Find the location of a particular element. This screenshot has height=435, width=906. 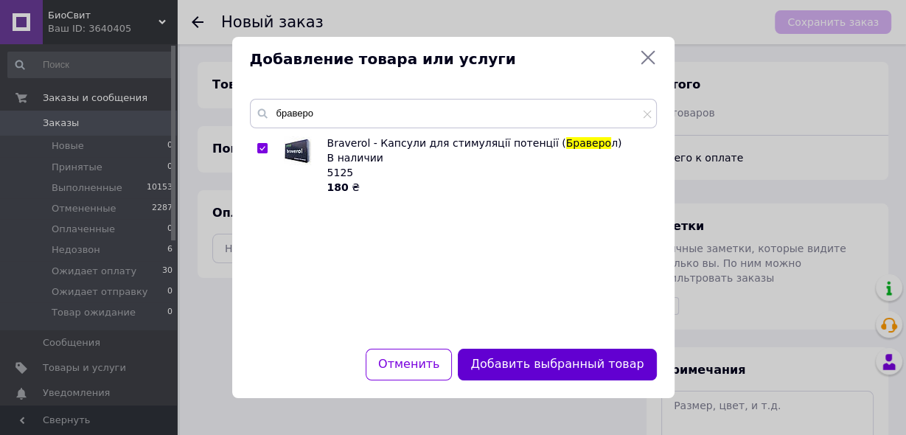

span: Добавление товара или услуги is located at coordinates (442, 59).